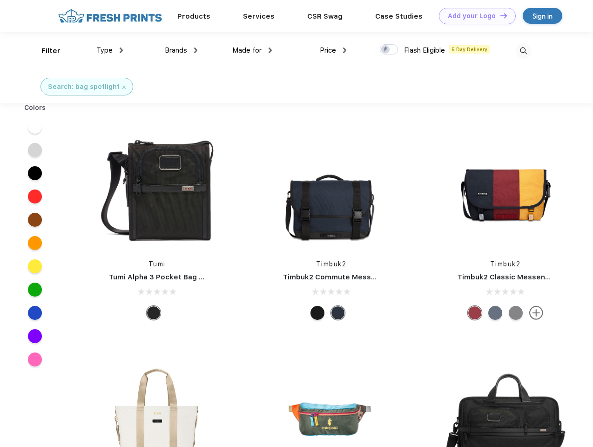 This screenshot has height=447, width=593. Describe the element at coordinates (496, 313) in the screenshot. I see `div: Eco Lightbeam` at that location.